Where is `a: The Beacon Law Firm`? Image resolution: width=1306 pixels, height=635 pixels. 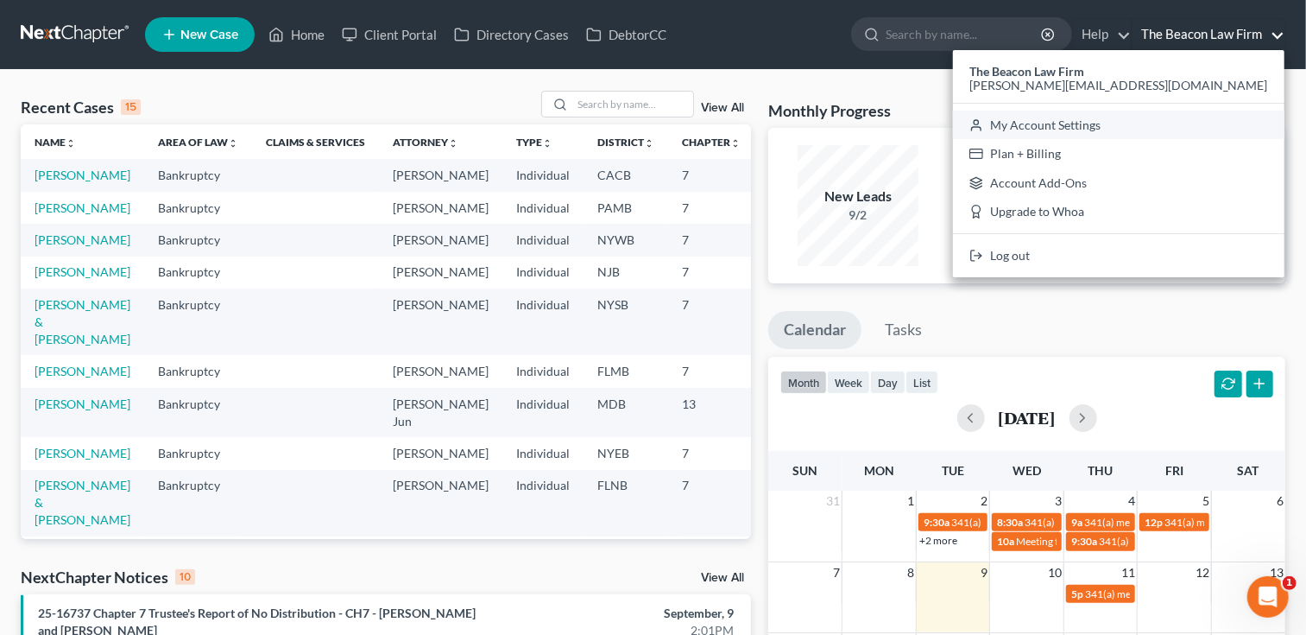
a: The Beacon Law Firm is located at coordinates (1209, 35).